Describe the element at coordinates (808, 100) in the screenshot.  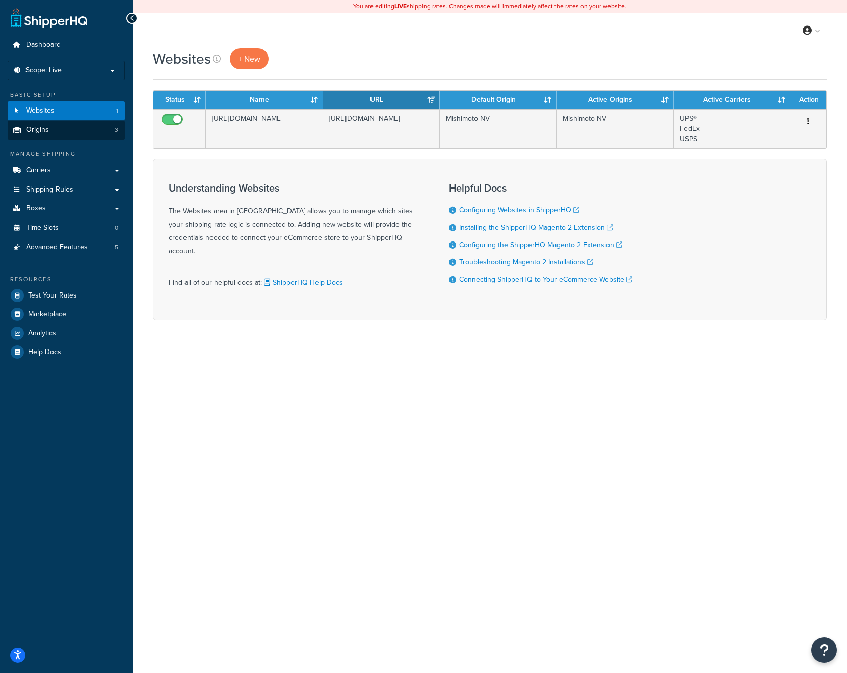
I see `th: Action` at that location.